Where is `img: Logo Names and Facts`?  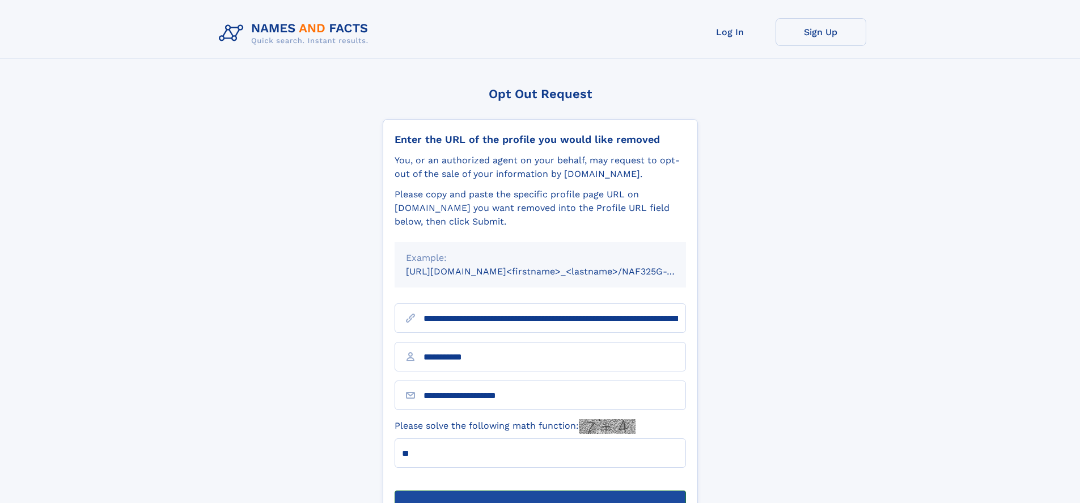 img: Logo Names and Facts is located at coordinates (296, 33).